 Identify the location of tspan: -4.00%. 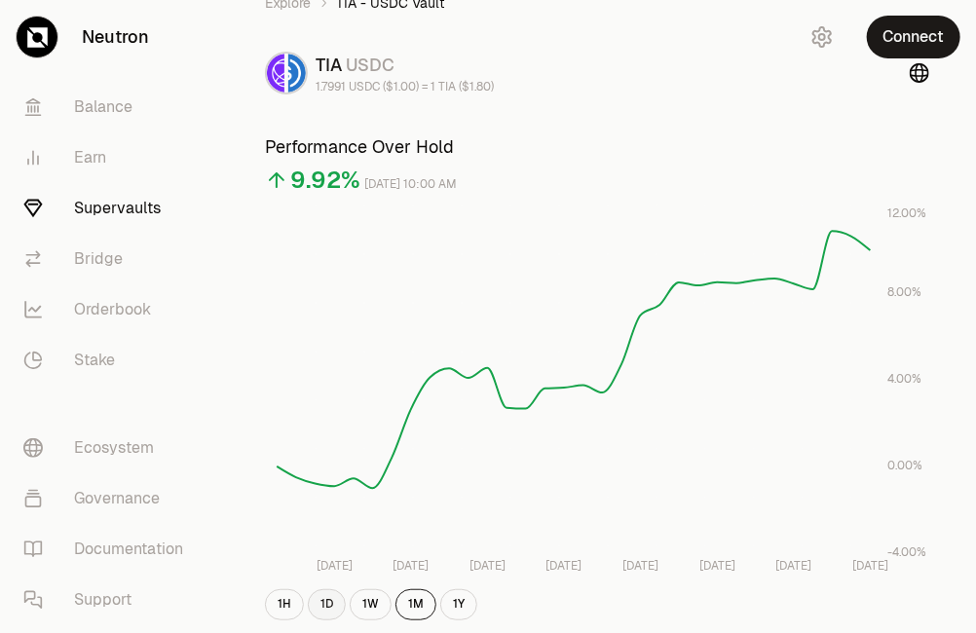
(908, 552).